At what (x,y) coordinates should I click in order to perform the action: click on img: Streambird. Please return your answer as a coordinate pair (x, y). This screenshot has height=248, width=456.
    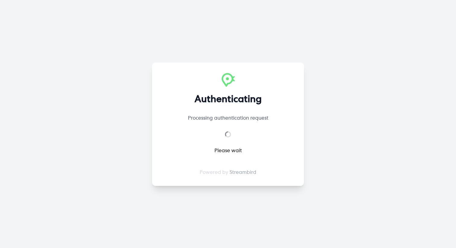
    Looking at the image, I should click on (228, 80).